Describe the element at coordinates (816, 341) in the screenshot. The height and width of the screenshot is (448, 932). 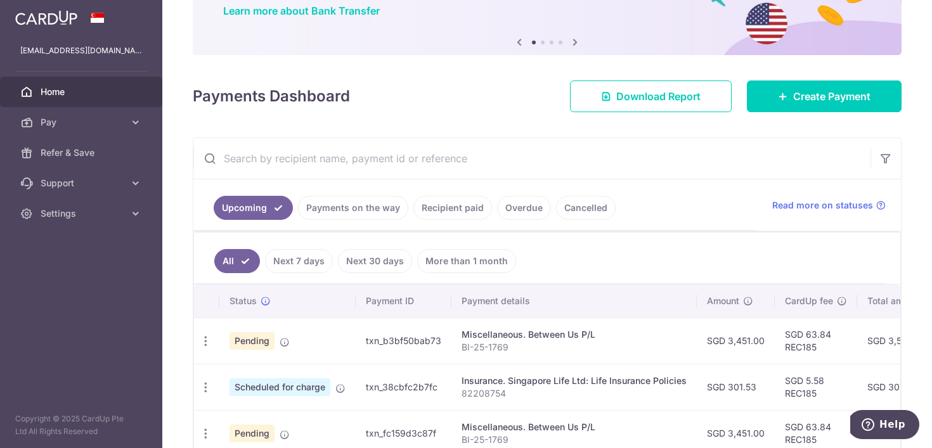
I see `td: SGD 63.84 REC185` at that location.